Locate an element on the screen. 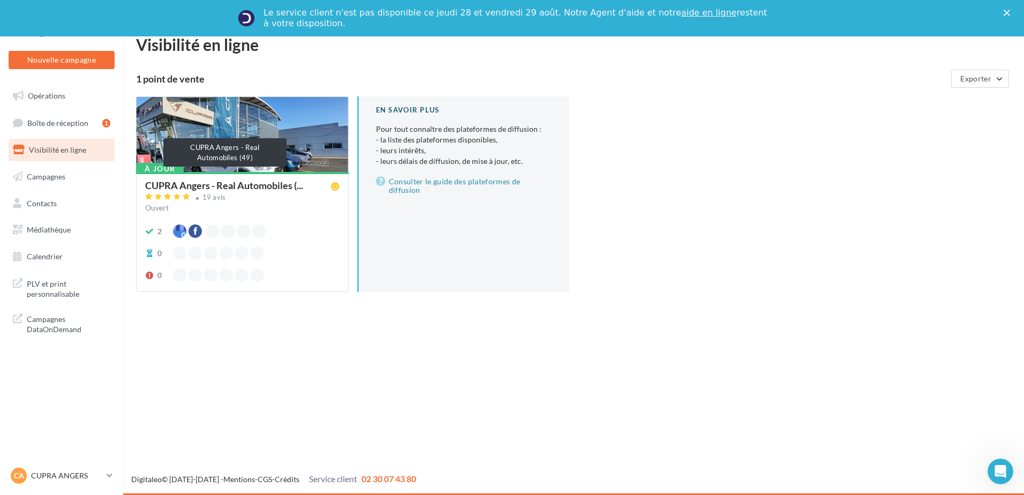 This screenshot has height=495, width=1024. a: Digitaleo is located at coordinates (146, 479).